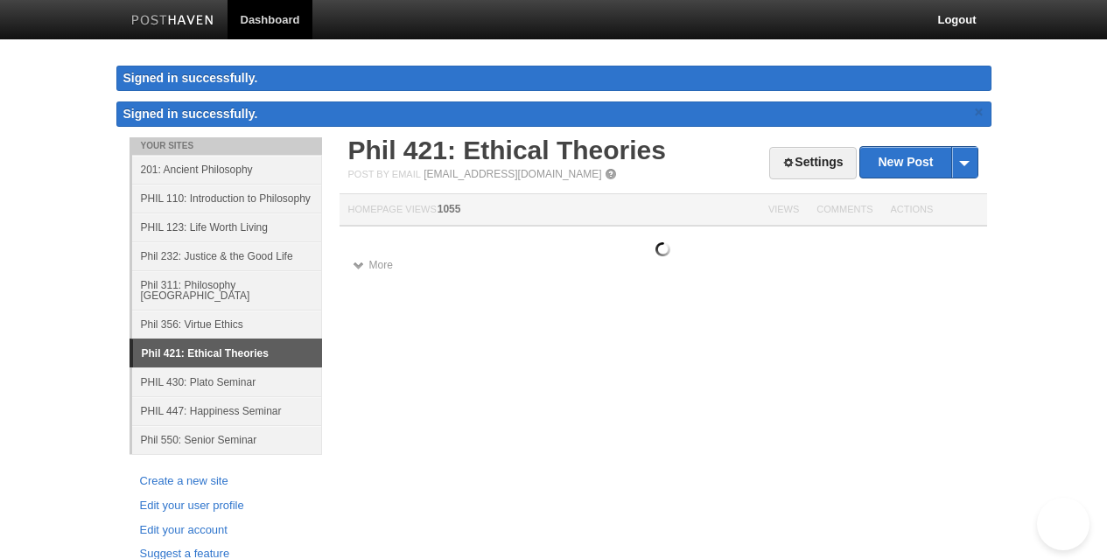  What do you see at coordinates (172, 21) in the screenshot?
I see `img: Posthaven-bar` at bounding box center [172, 21].